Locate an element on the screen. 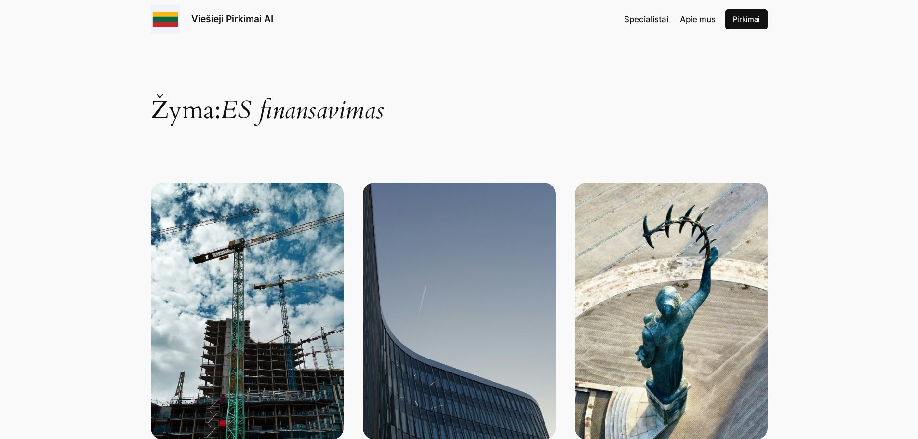  nav: Navigation is located at coordinates (670, 19).